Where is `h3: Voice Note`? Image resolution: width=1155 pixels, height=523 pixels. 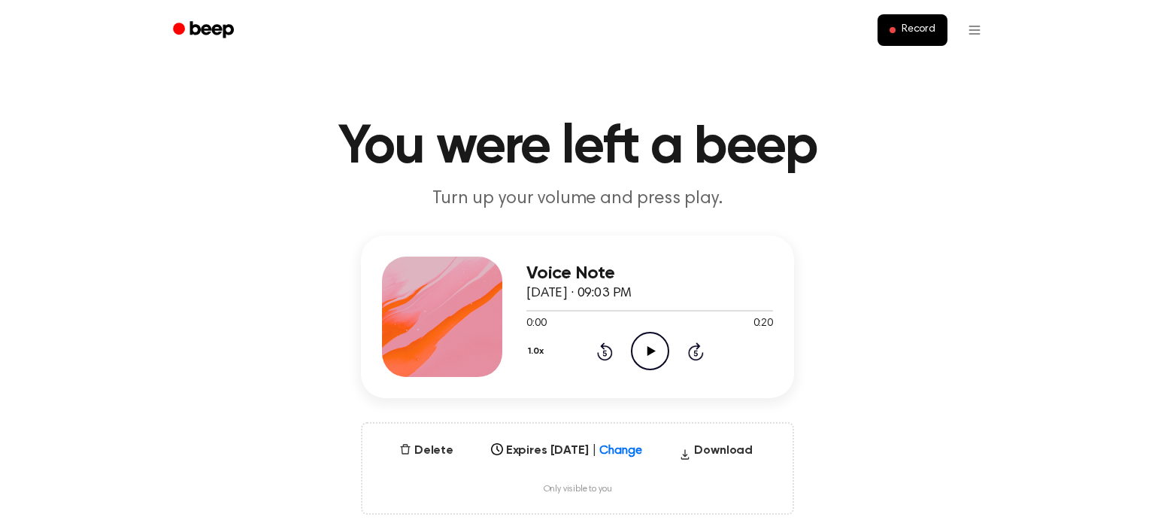 h3: Voice Note is located at coordinates (650, 273).